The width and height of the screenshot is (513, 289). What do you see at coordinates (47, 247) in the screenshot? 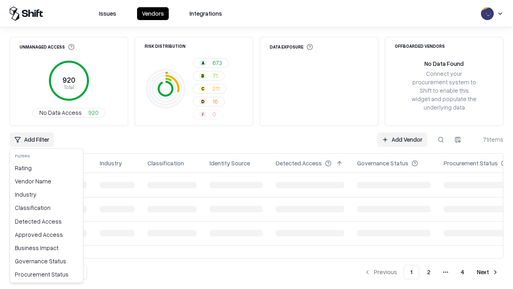
I see `div: Business Impact` at bounding box center [47, 247].